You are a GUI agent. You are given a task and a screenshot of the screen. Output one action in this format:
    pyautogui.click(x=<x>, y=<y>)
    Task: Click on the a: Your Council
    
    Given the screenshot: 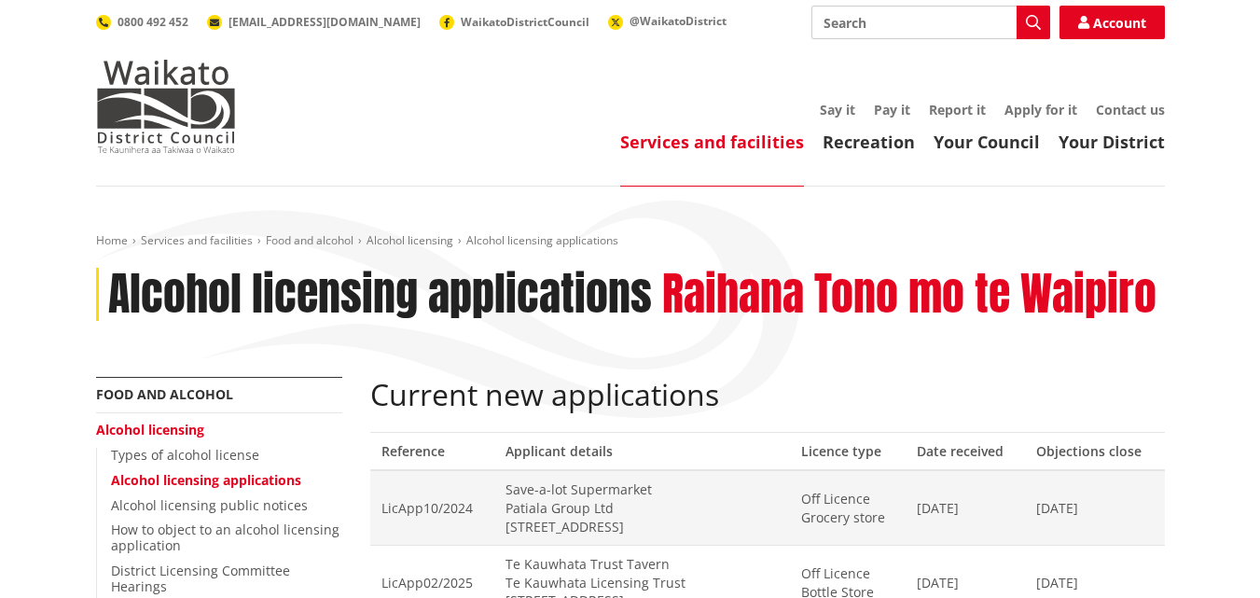 What is the action you would take?
    pyautogui.click(x=987, y=142)
    